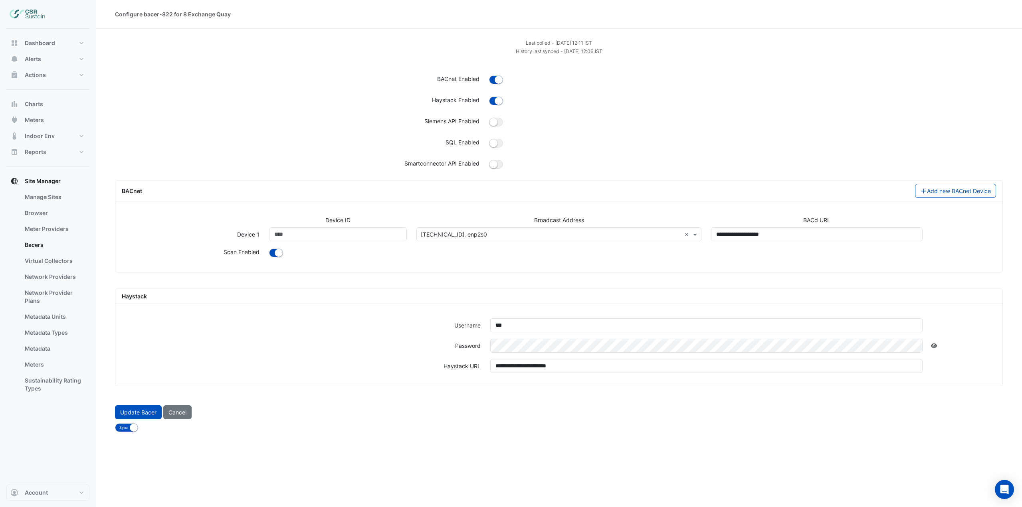  Describe the element at coordinates (48, 120) in the screenshot. I see `button: Meters` at that location.